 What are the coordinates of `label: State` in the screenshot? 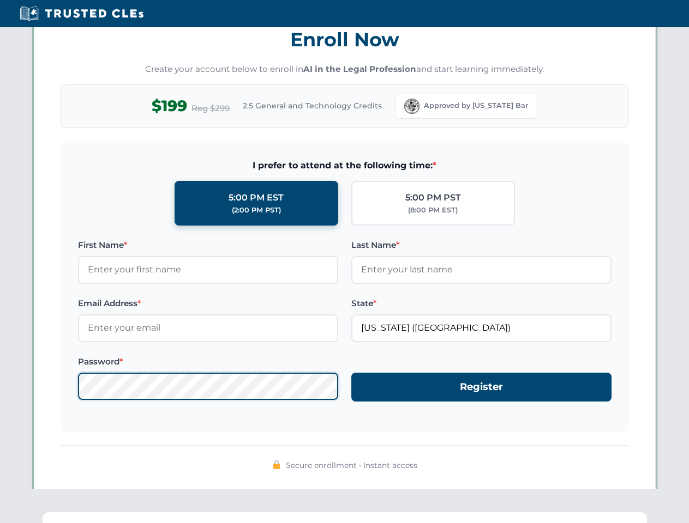 It's located at (481, 304).